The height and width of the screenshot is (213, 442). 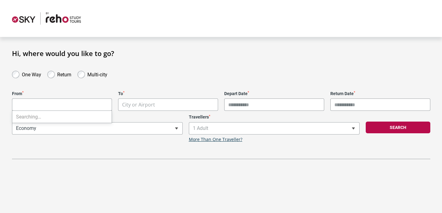 I want to click on label: One Way, so click(x=31, y=74).